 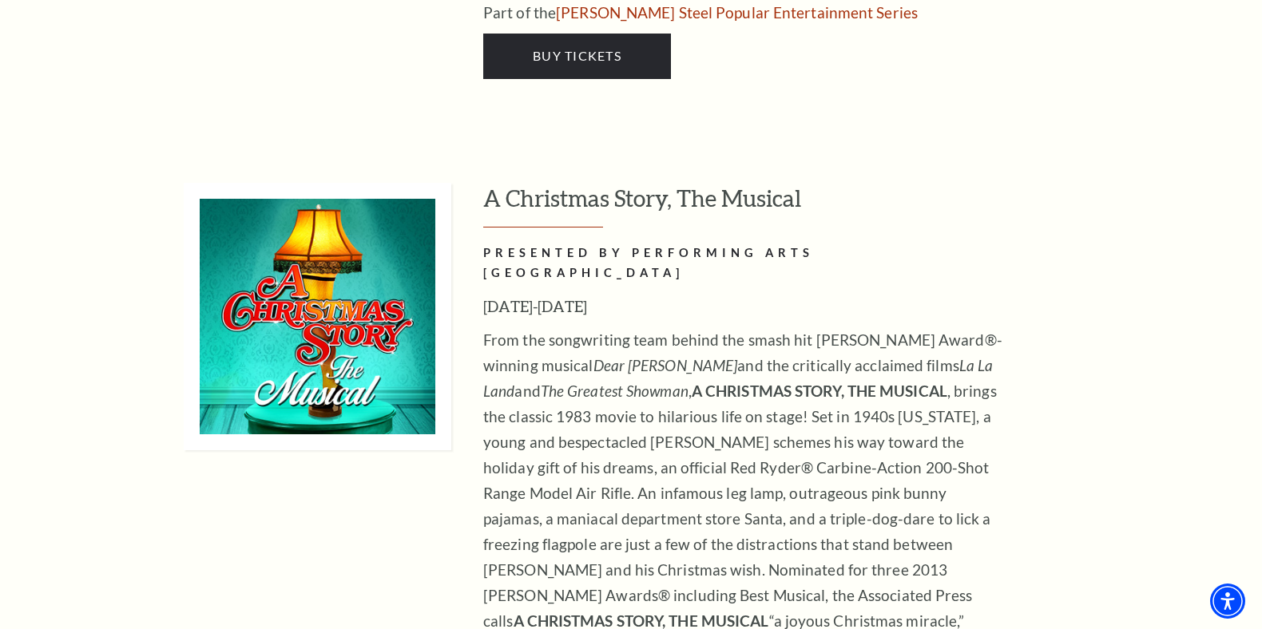 I want to click on span: Buy Tickets, so click(x=577, y=55).